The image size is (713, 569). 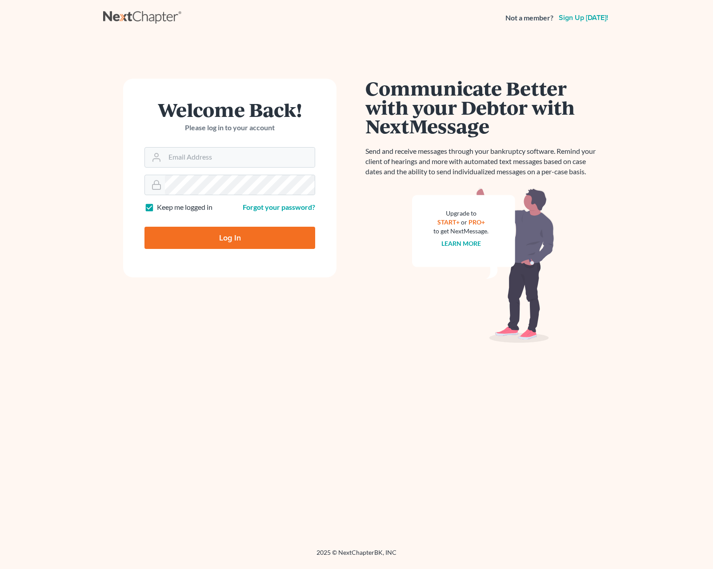 What do you see at coordinates (483, 107) in the screenshot?
I see `h1: Communicate Better with your Debtor with NextMessage` at bounding box center [483, 107].